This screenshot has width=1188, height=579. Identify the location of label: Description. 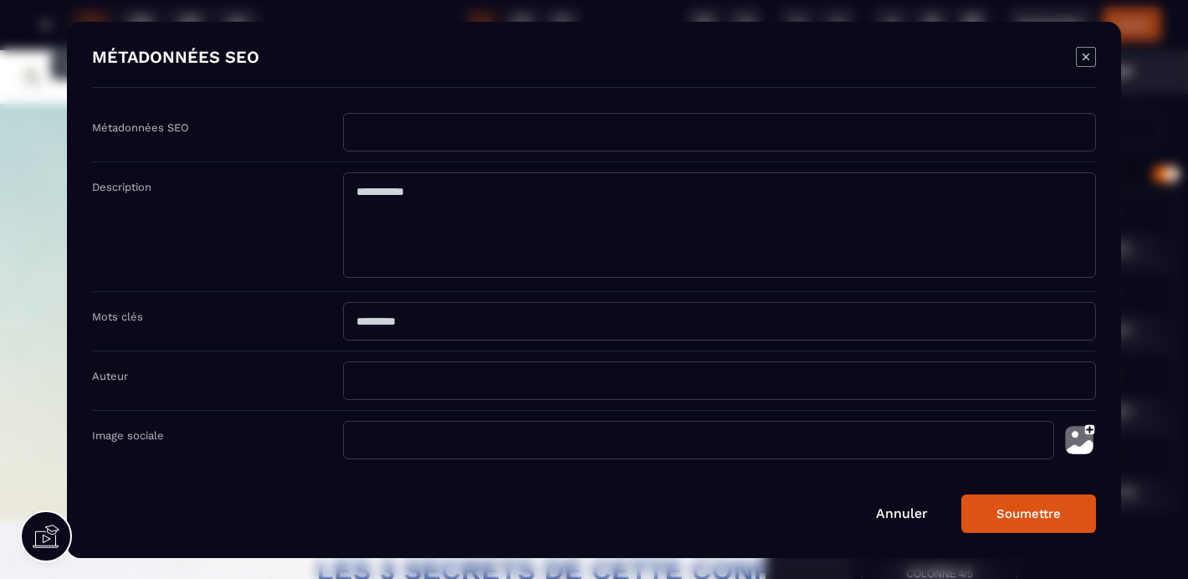
(121, 187).